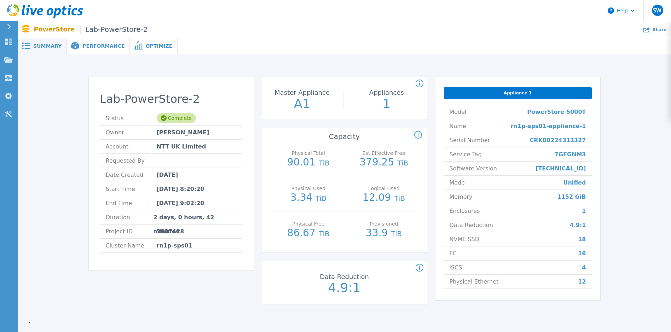  Describe the element at coordinates (384, 198) in the screenshot. I see `p: 12.09` at that location.